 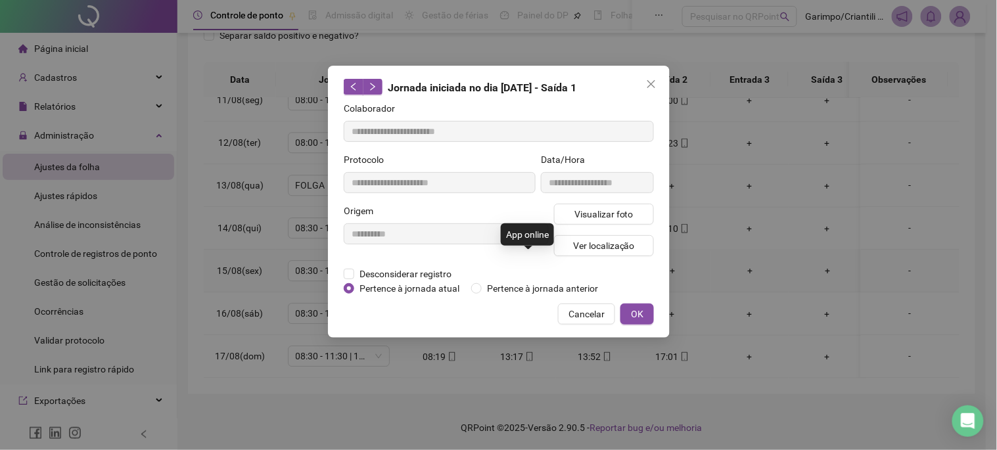 I want to click on button: OK, so click(x=637, y=314).